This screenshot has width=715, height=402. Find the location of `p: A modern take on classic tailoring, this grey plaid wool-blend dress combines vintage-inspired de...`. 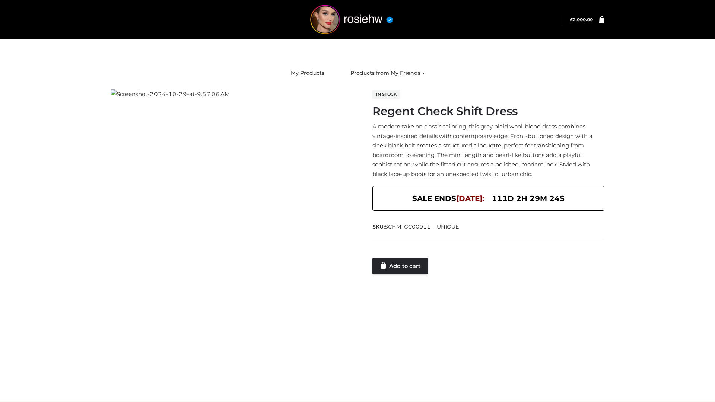

p: A modern take on classic tailoring, this grey plaid wool-blend dress combines vintage-inspired de... is located at coordinates (488, 150).